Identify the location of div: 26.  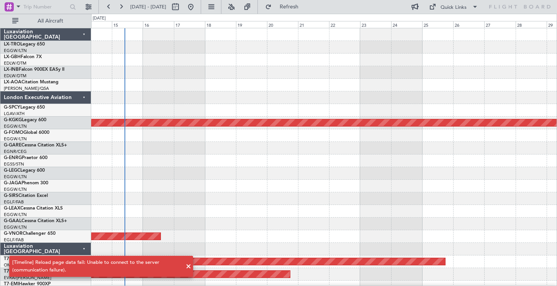
(468, 25).